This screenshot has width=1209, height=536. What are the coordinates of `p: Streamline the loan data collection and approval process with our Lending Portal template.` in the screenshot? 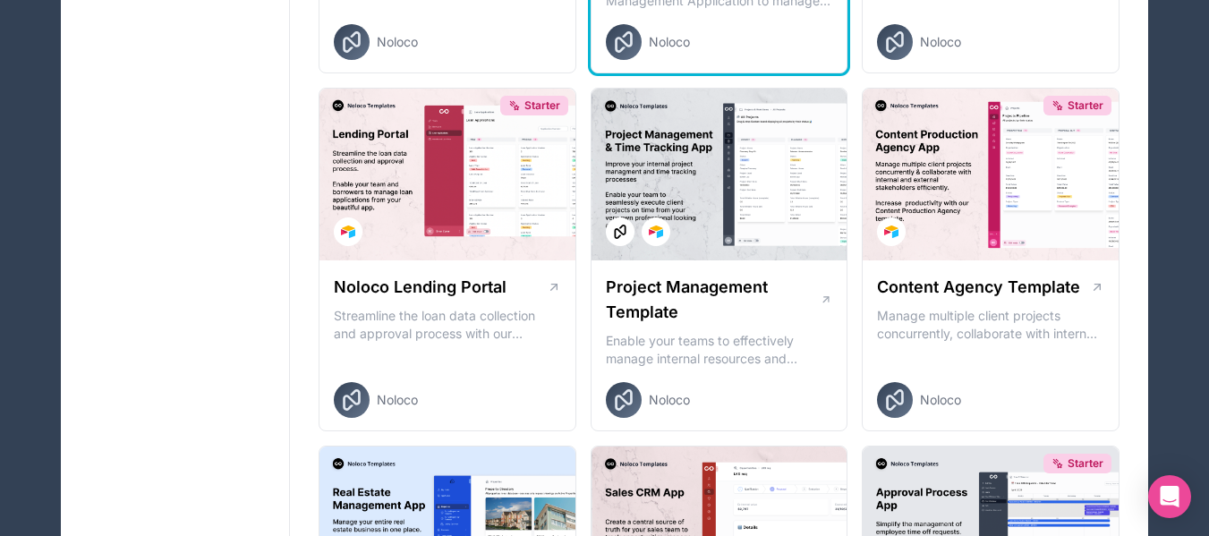 It's located at (447, 325).